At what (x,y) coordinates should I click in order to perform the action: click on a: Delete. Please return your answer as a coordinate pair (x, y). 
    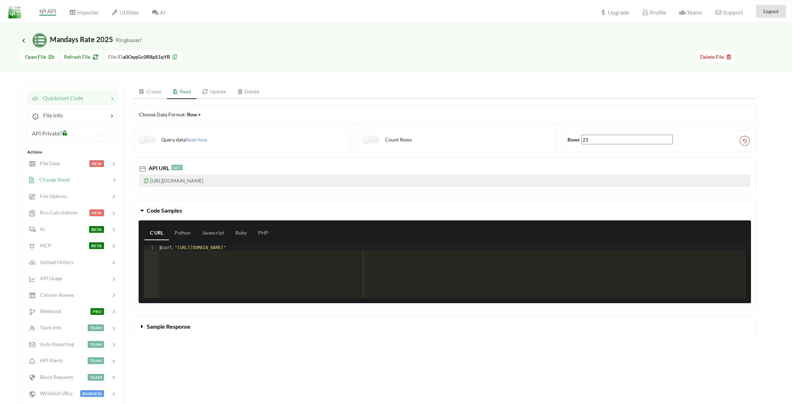
    Looking at the image, I should click on (248, 92).